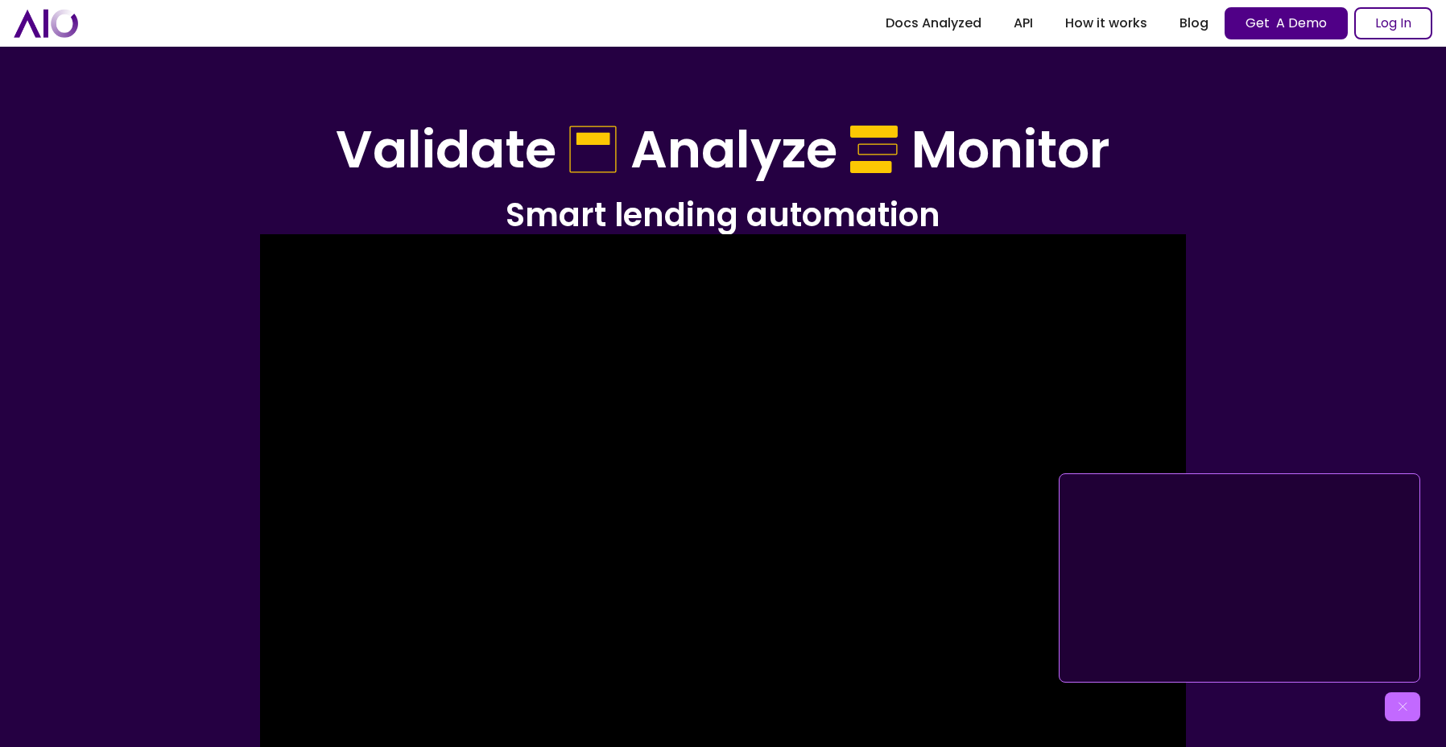 This screenshot has width=1446, height=747. What do you see at coordinates (1194, 23) in the screenshot?
I see `a: Blog` at bounding box center [1194, 23].